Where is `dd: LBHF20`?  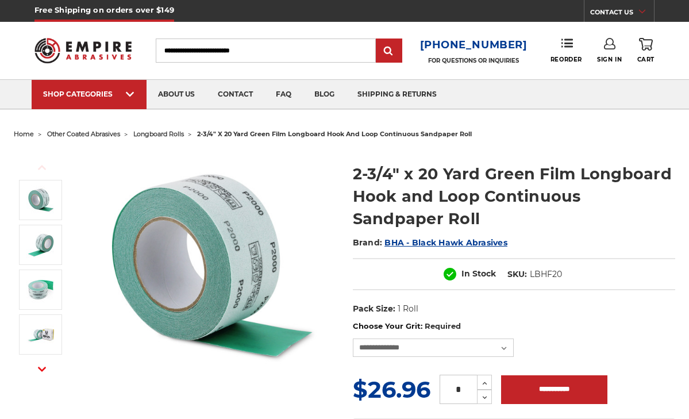
dd: LBHF20 is located at coordinates (546, 274).